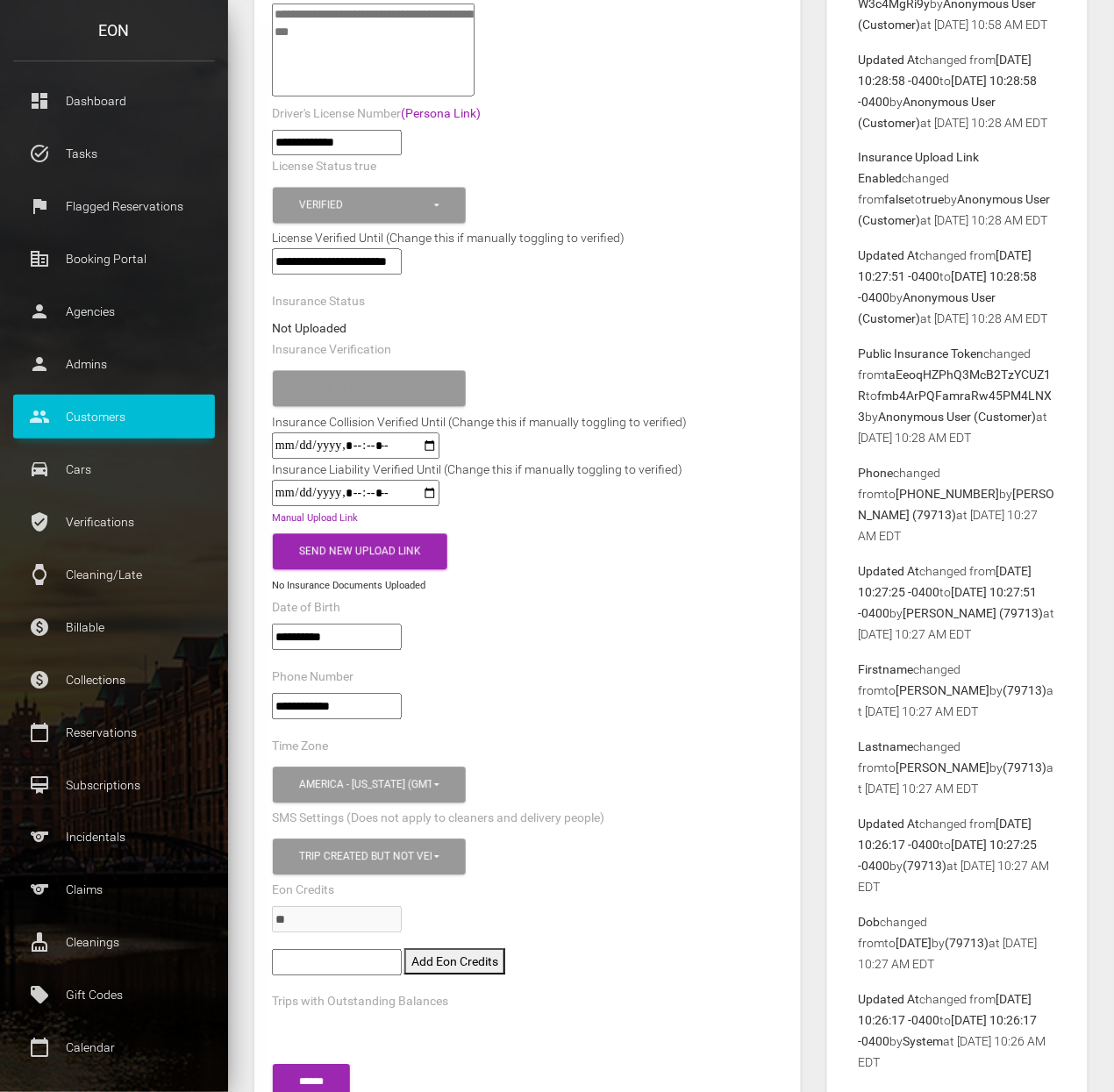 The height and width of the screenshot is (1092, 1114). Describe the element at coordinates (114, 891) in the screenshot. I see `p: Claims` at that location.